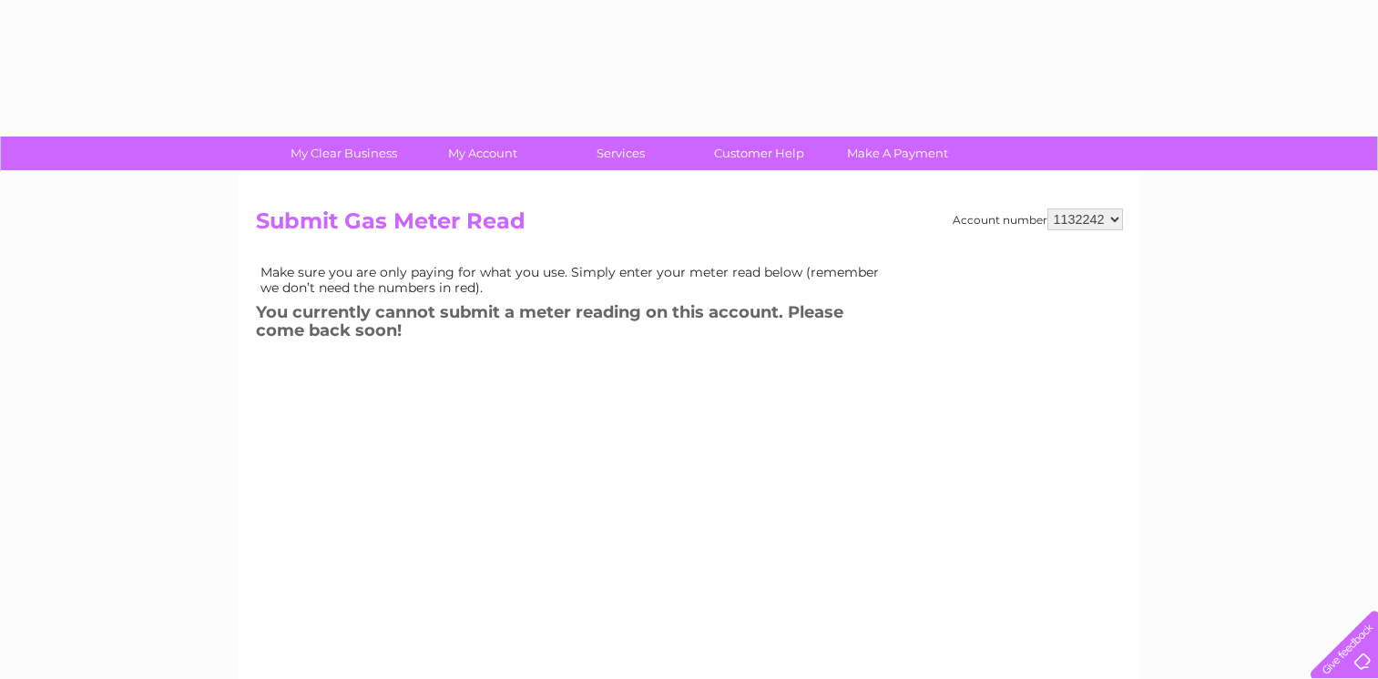 This screenshot has width=1378, height=679. Describe the element at coordinates (575, 280) in the screenshot. I see `td: Make sure you are only paying for what you use. Simply enter your meter read below (remember we d...` at that location.